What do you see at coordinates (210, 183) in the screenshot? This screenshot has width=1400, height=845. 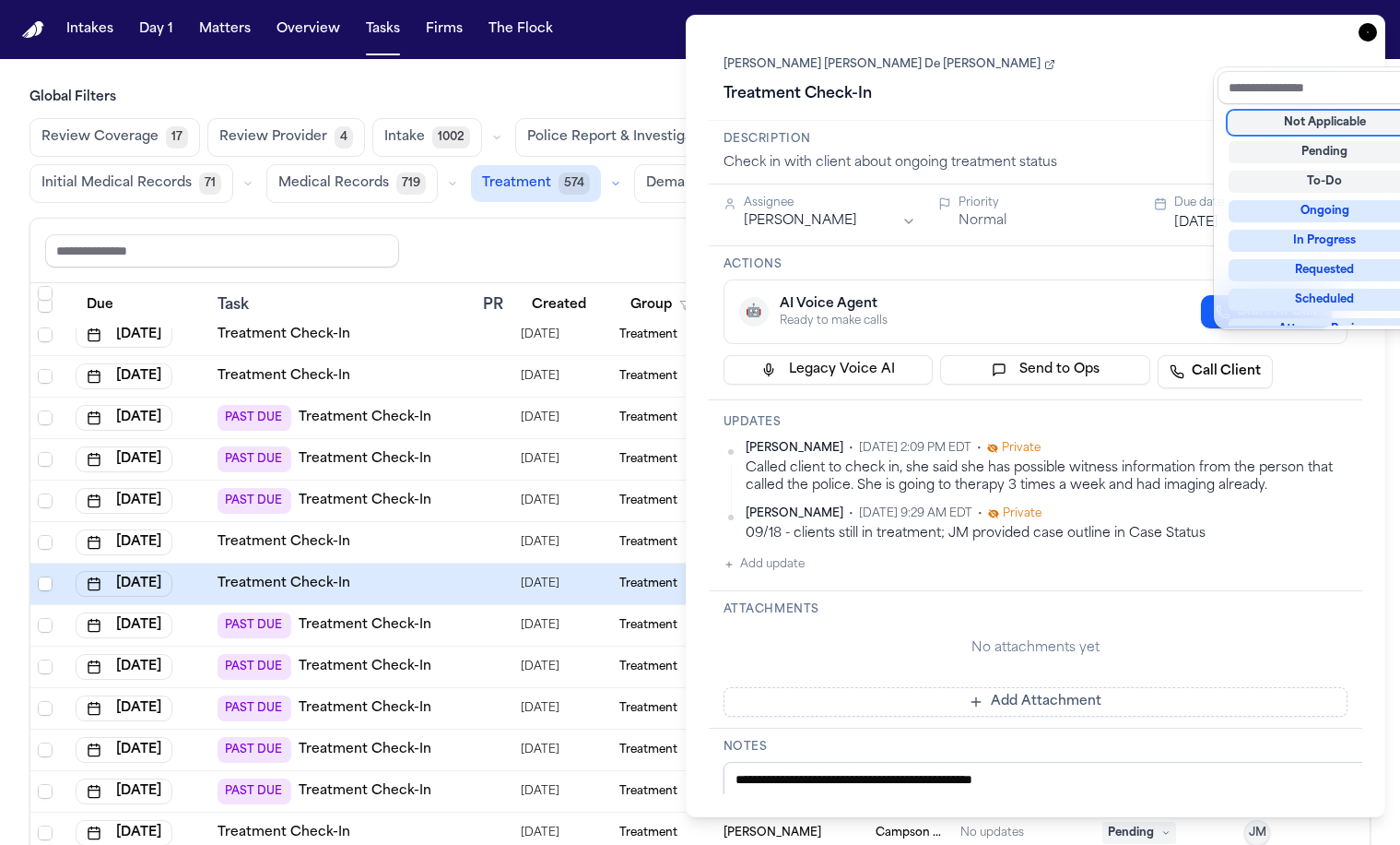 I see `span: 71` at bounding box center [210, 183].